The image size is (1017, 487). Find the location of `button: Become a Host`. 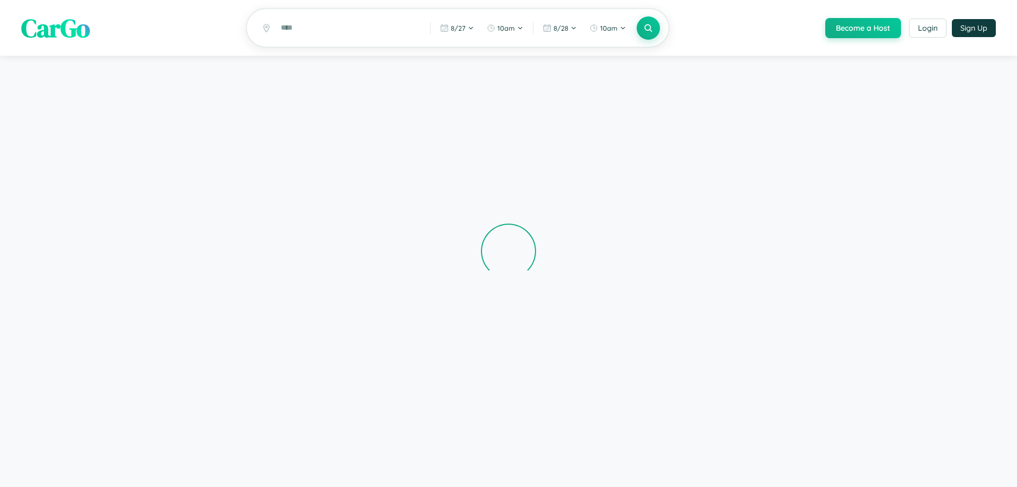

button: Become a Host is located at coordinates (863, 28).